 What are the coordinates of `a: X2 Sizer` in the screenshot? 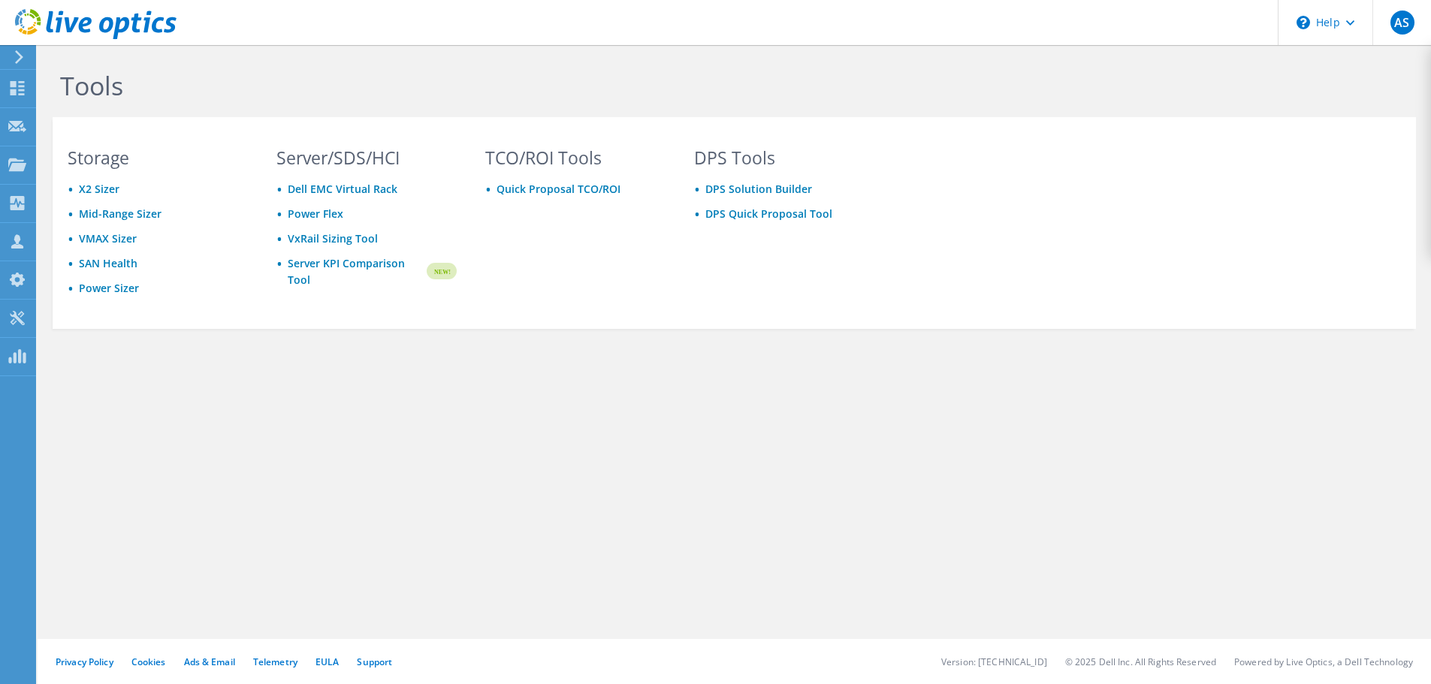 It's located at (99, 188).